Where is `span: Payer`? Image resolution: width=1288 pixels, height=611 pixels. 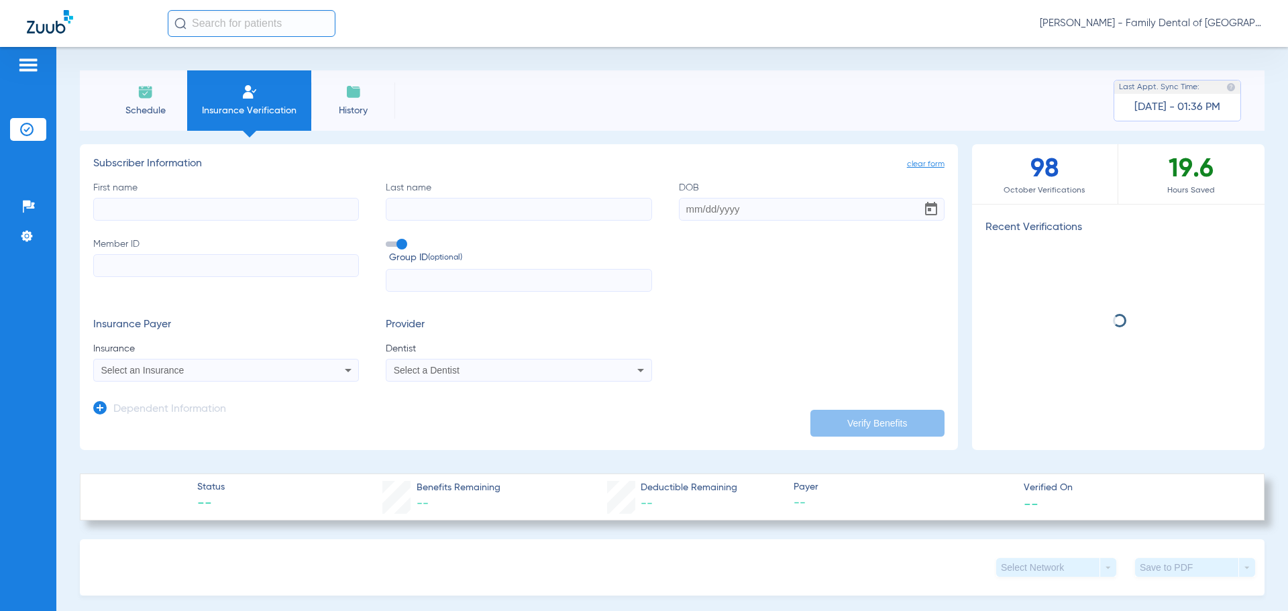 span: Payer is located at coordinates (903, 487).